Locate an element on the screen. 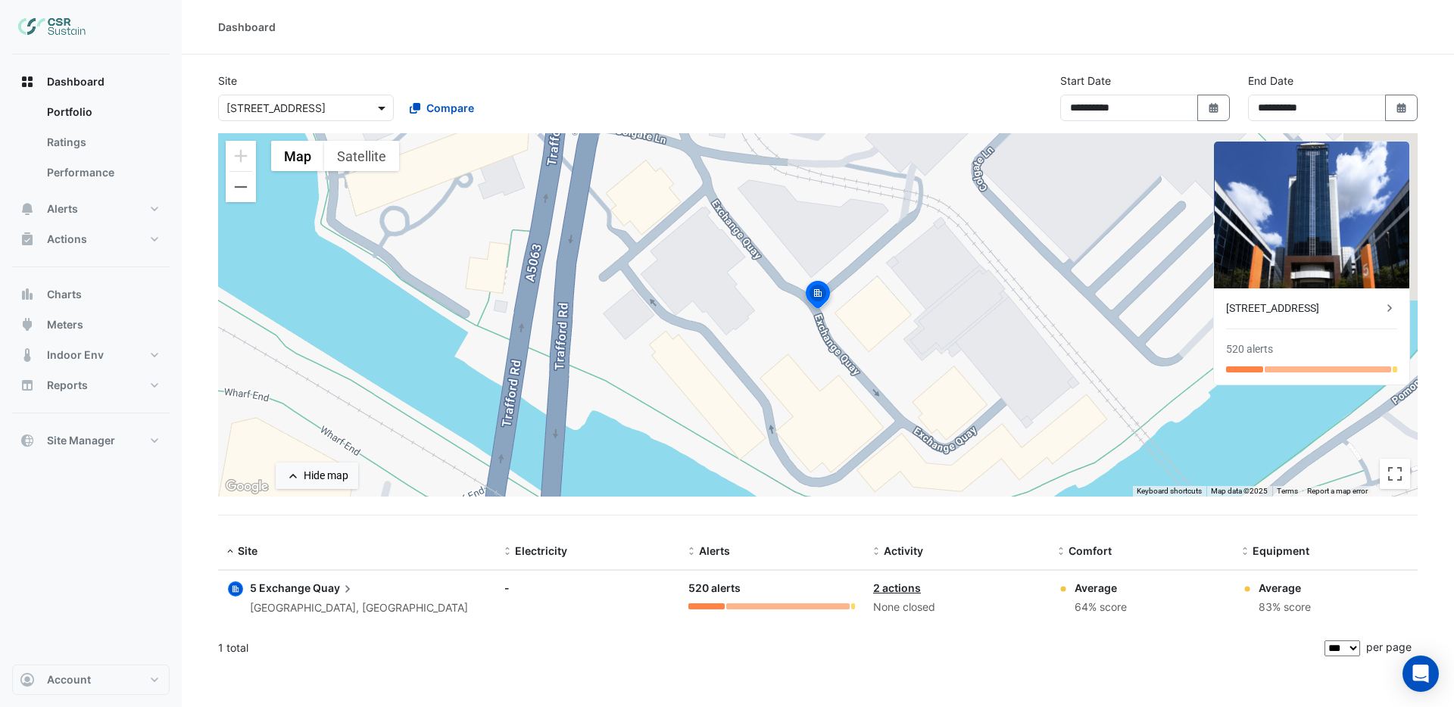 This screenshot has width=1454, height=707. span: Meters is located at coordinates (65, 325).